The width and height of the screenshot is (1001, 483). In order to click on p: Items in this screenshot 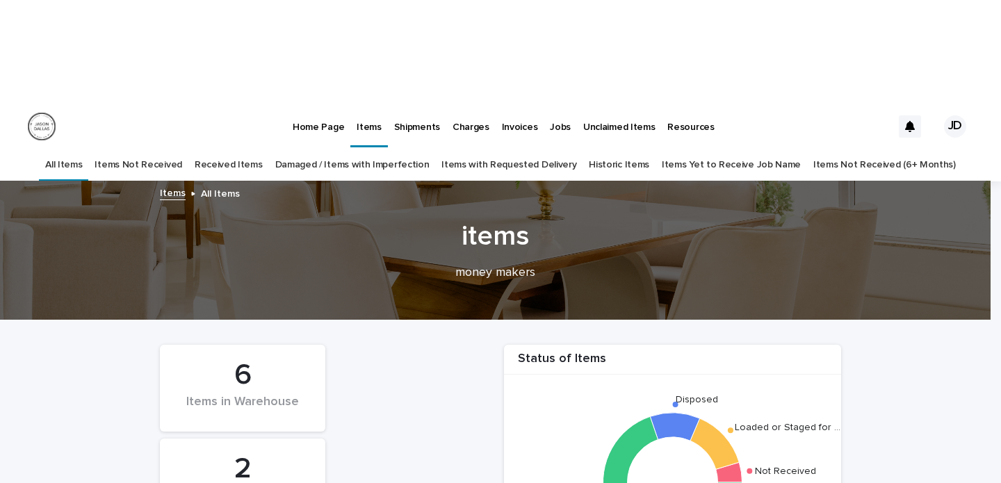, I will do `click(368, 119)`.